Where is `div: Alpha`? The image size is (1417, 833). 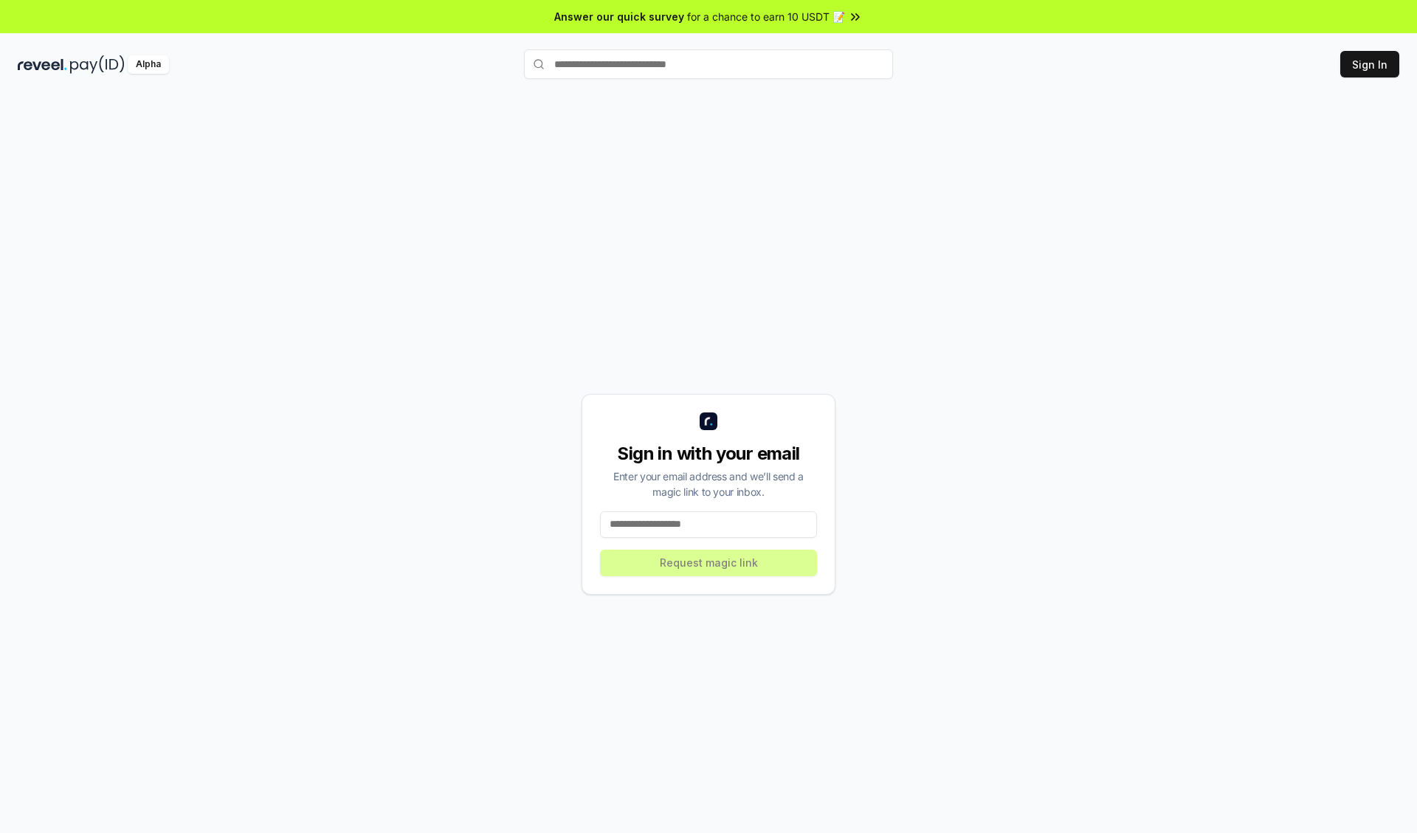 div: Alpha is located at coordinates (148, 64).